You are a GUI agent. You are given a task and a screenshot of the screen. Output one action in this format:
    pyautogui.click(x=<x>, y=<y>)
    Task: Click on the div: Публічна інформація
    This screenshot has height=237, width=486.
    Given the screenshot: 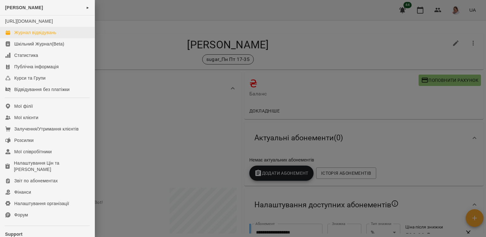 What is the action you would take?
    pyautogui.click(x=36, y=67)
    